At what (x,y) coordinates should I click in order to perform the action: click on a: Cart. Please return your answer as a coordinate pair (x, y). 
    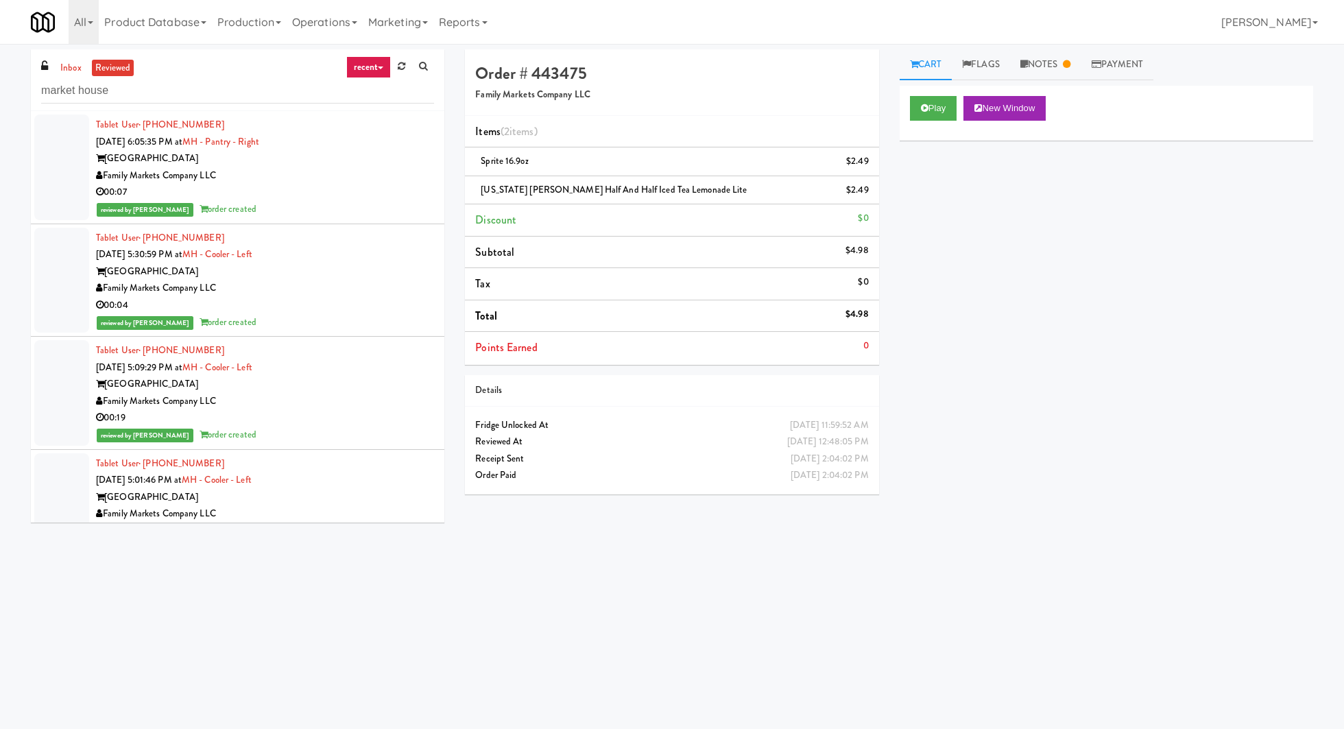
    Looking at the image, I should click on (926, 64).